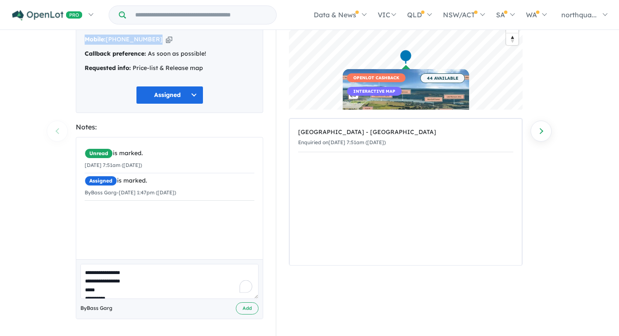  What do you see at coordinates (247, 308) in the screenshot?
I see `button: Add` at bounding box center [247, 308].